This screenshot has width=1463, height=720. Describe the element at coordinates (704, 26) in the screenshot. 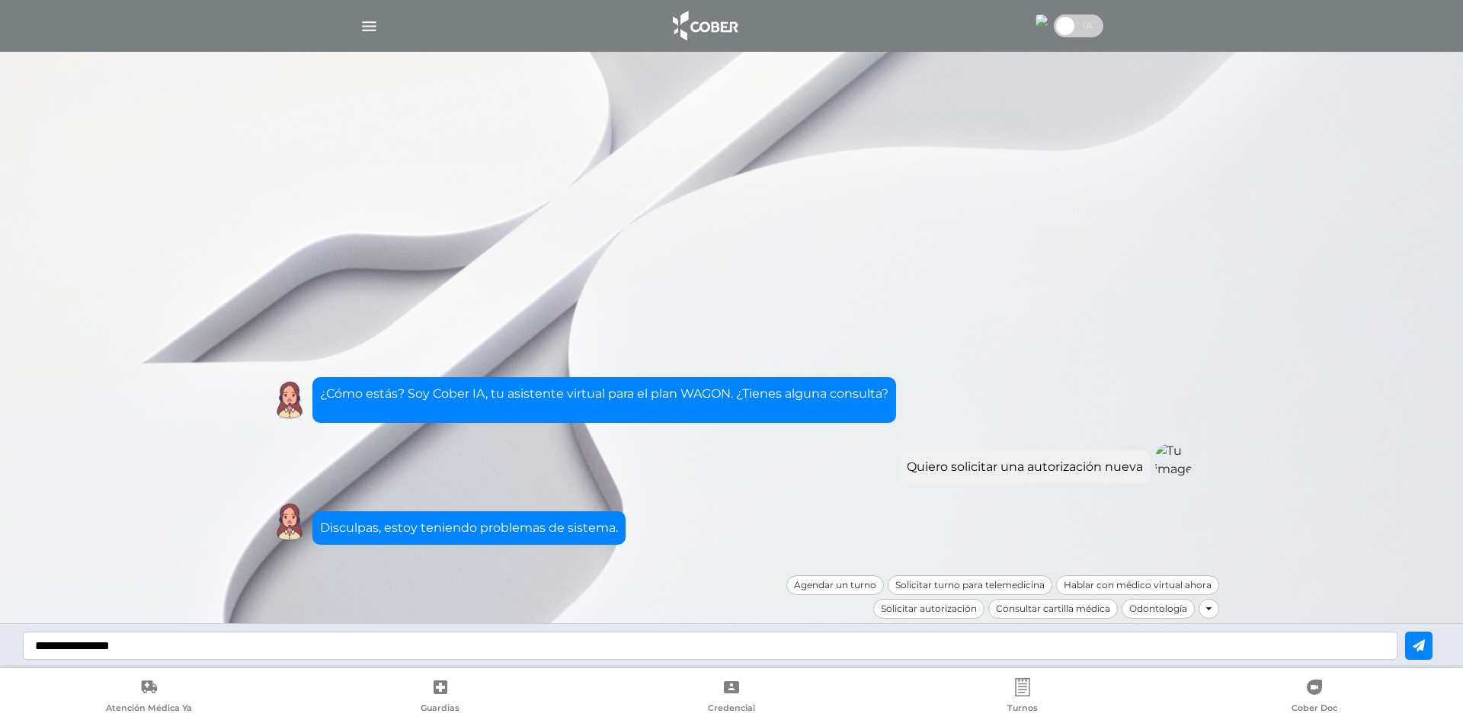

I see `img: logo_cober_home-white.png` at that location.